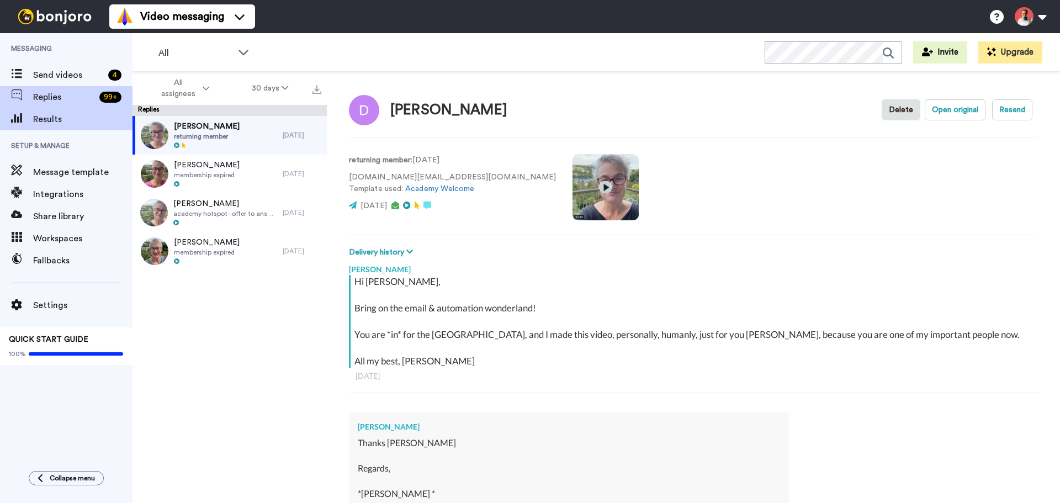 The width and height of the screenshot is (1060, 503). Describe the element at coordinates (83, 216) in the screenshot. I see `span: Share library` at that location.